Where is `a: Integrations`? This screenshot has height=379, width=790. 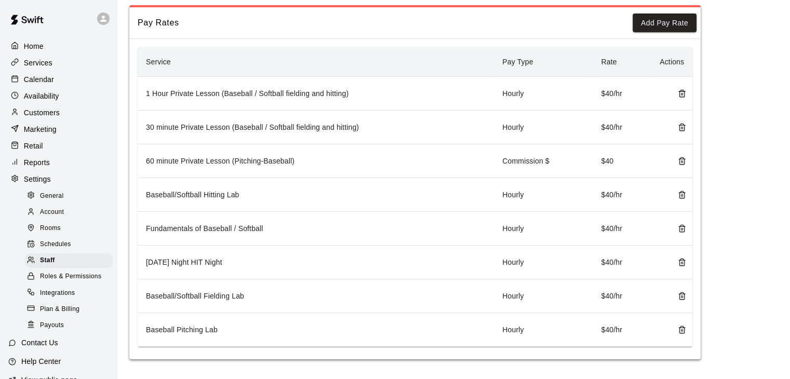
a: Integrations is located at coordinates (71, 293).